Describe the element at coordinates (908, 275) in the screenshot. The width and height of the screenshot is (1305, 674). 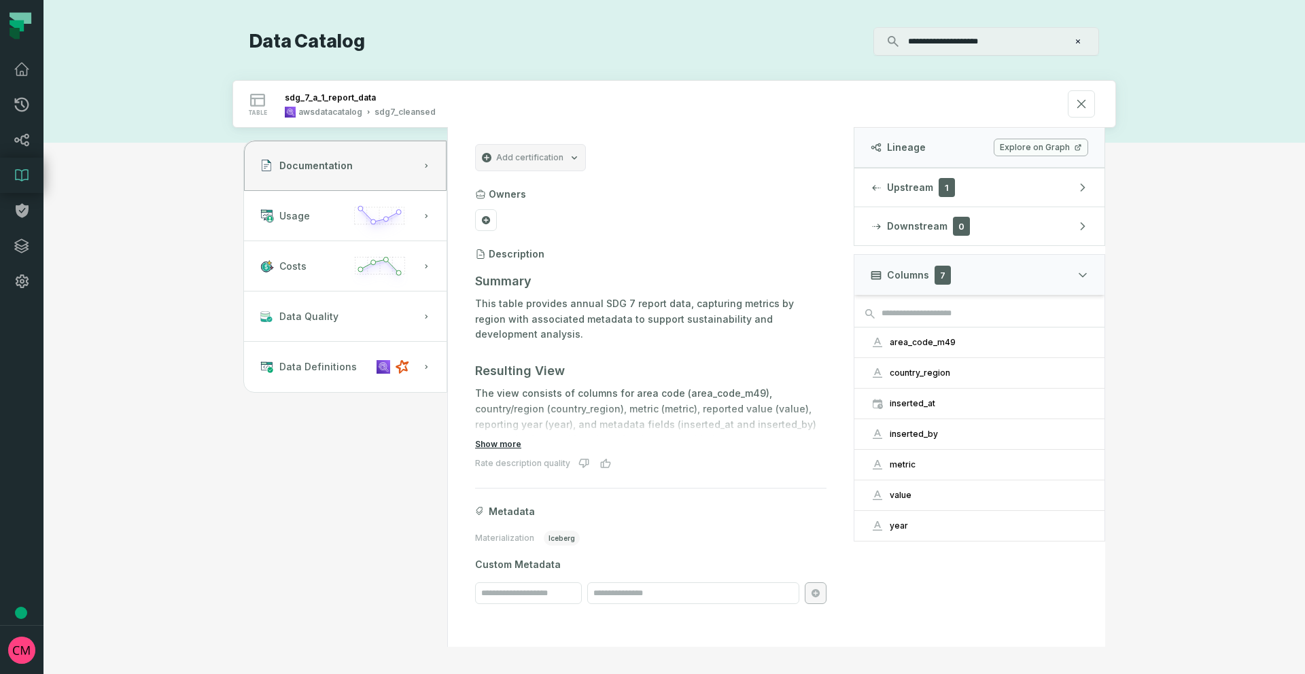
I see `span: Columns` at that location.